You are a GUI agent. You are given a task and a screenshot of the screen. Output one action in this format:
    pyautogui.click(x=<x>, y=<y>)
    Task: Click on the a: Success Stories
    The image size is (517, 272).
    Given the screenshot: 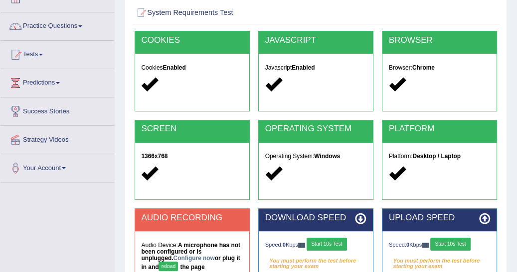 What is the action you would take?
    pyautogui.click(x=57, y=110)
    